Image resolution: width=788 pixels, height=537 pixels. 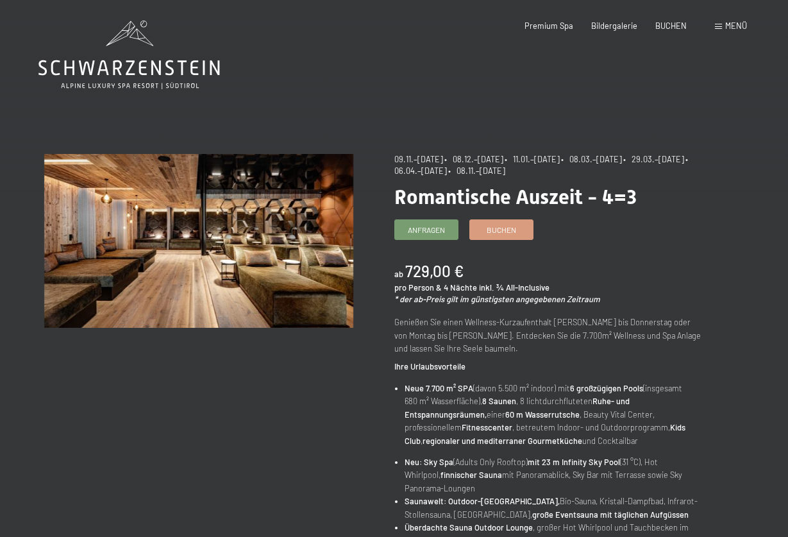 I want to click on strong: 6 großzügigen Pools, so click(x=607, y=388).